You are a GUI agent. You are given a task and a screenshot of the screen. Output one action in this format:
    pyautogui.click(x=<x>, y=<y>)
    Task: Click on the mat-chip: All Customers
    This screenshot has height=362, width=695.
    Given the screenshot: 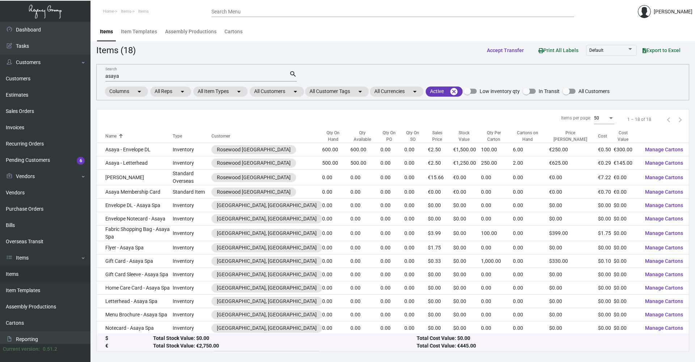 What is the action you would take?
    pyautogui.click(x=277, y=92)
    